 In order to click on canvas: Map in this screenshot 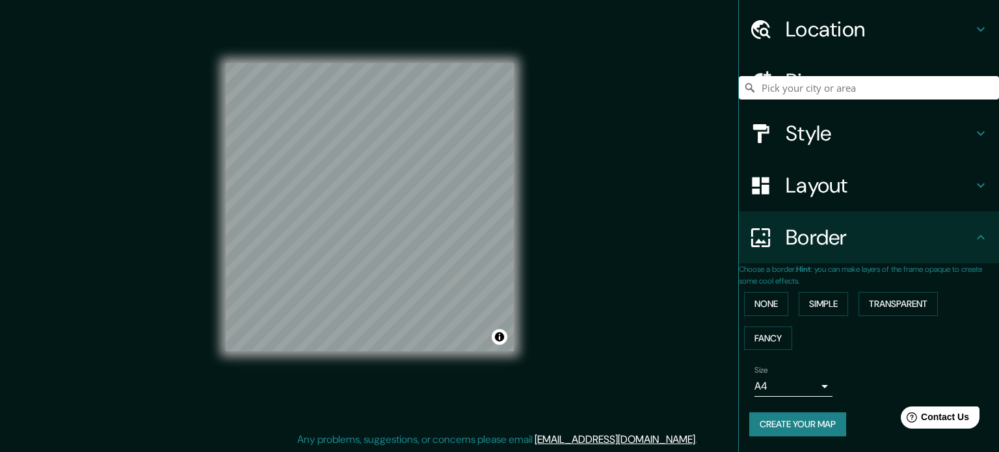, I will do `click(369, 207)`.